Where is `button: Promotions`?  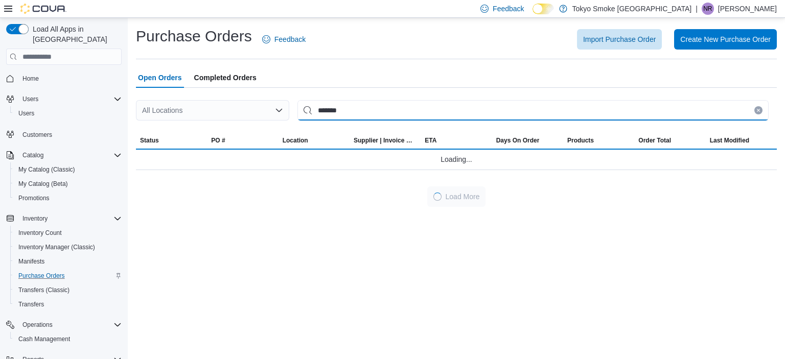 button: Promotions is located at coordinates (68, 198).